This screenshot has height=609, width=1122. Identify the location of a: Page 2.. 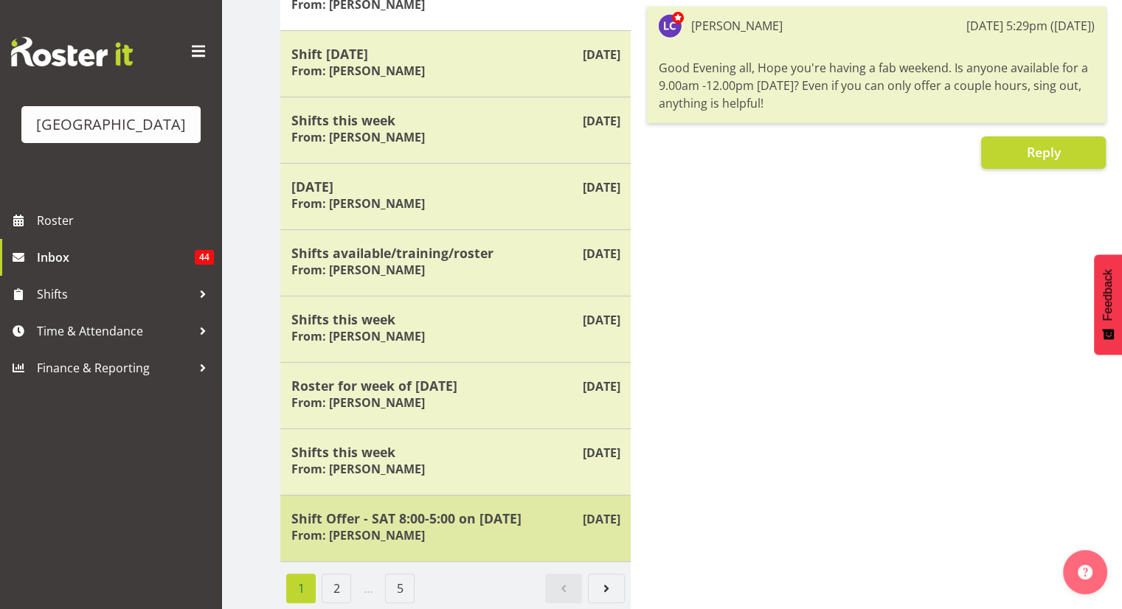
(336, 589).